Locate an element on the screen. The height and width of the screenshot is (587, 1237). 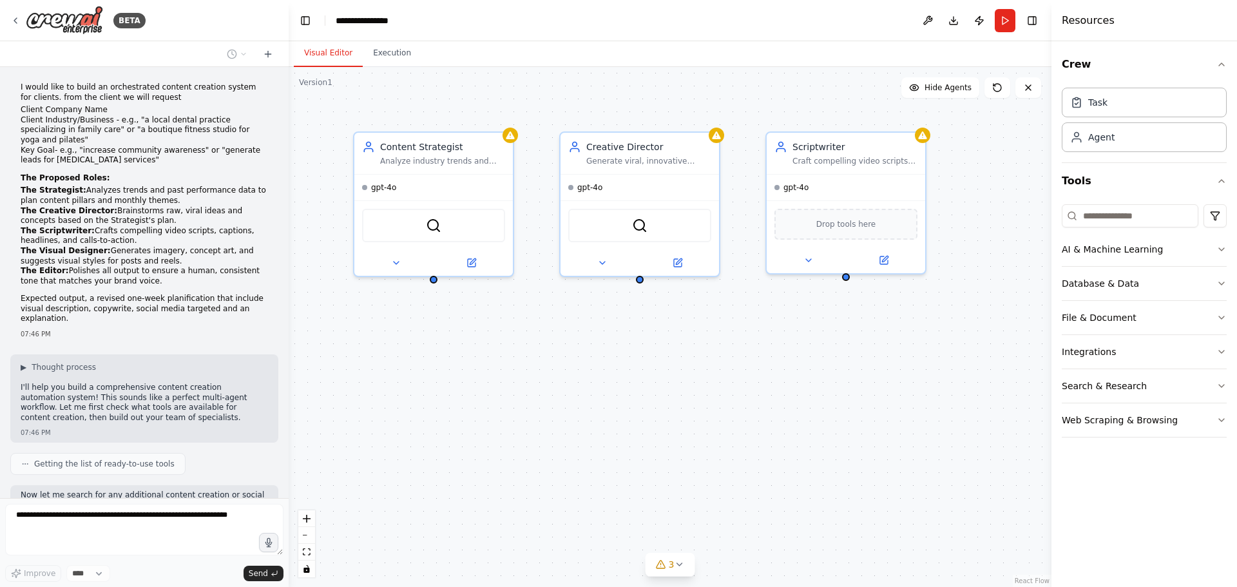
strong: The Creative Director: is located at coordinates (69, 211).